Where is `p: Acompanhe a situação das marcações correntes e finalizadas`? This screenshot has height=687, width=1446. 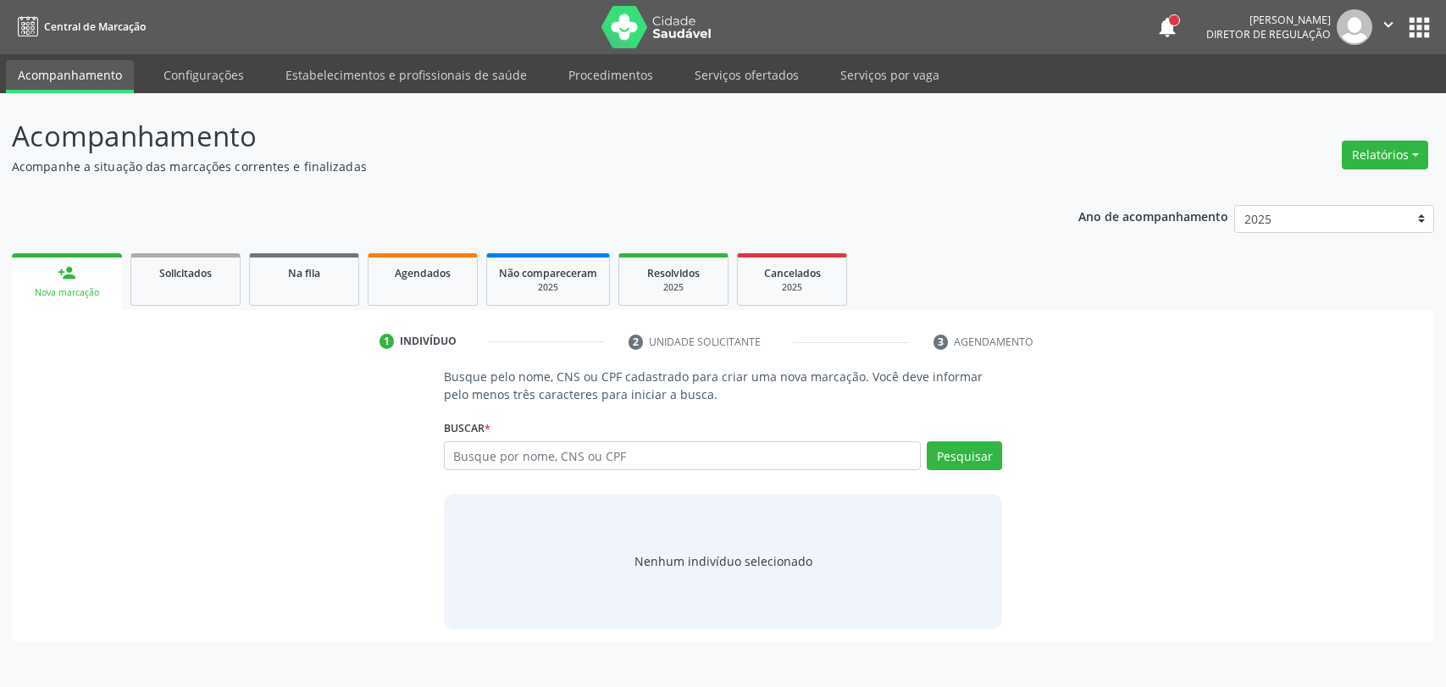
p: Acompanhe a situação das marcações correntes e finalizadas is located at coordinates (509, 166).